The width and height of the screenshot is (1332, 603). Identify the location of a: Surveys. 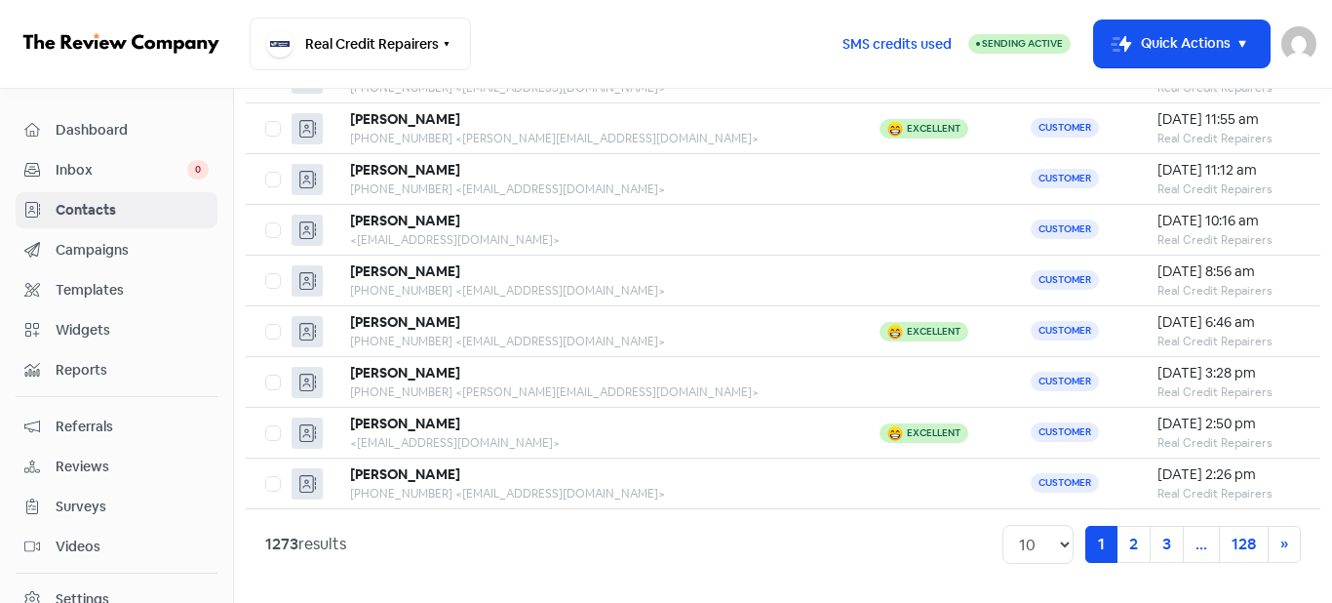
(116, 506).